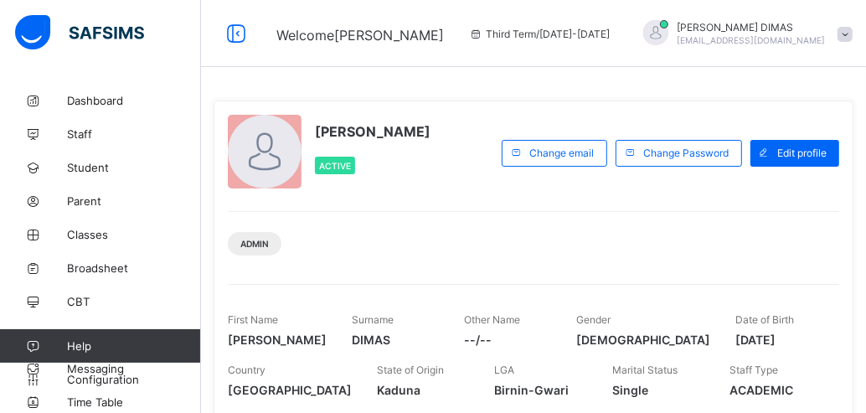 This screenshot has width=866, height=413. Describe the element at coordinates (777, 390) in the screenshot. I see `span: ACADEMIC` at that location.